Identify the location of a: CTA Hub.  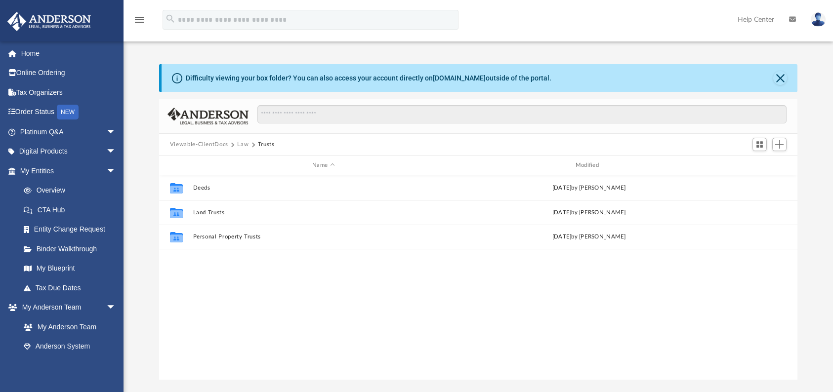
(72, 210).